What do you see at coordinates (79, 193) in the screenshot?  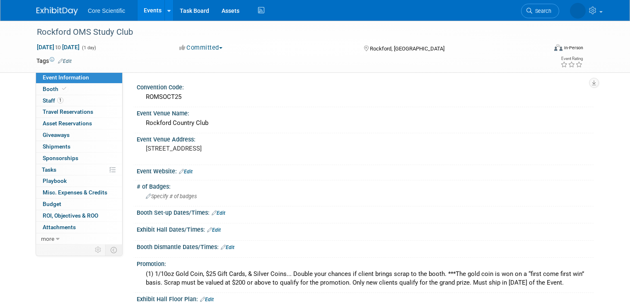 I see `a: Misc. Expenses & Credits` at bounding box center [79, 193].